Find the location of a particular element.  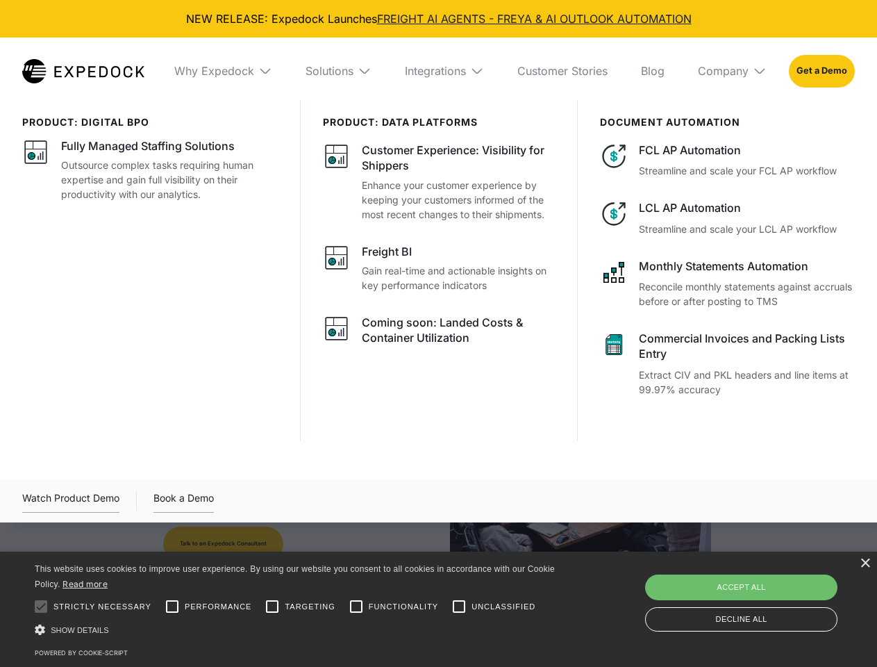

p: Streamline and scale your FCL AP workflow is located at coordinates (747, 170).